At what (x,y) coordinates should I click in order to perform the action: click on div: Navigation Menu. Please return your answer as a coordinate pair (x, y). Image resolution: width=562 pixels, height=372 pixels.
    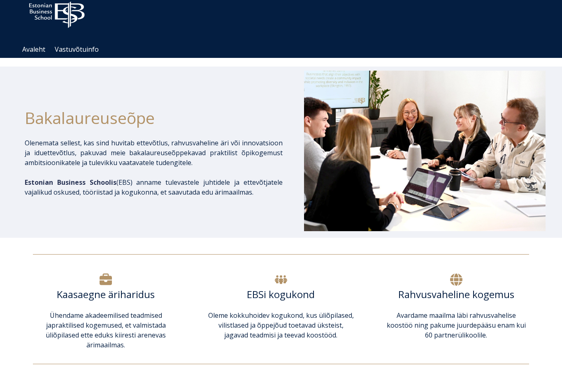
    Looking at the image, I should click on (285, 49).